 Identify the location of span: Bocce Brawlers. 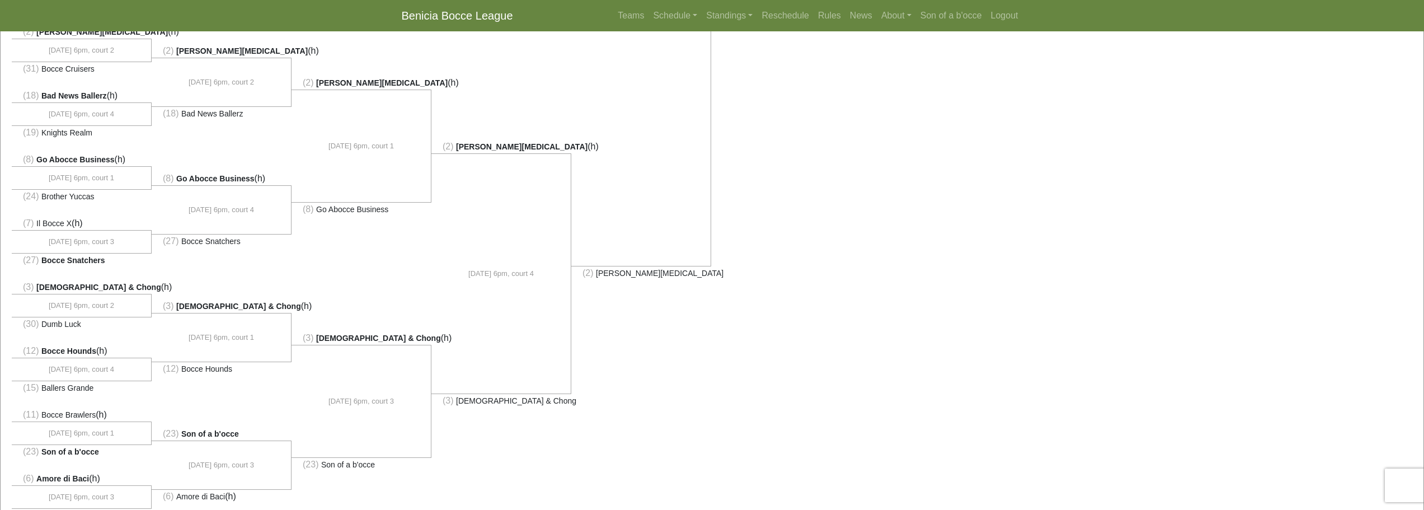
(68, 415).